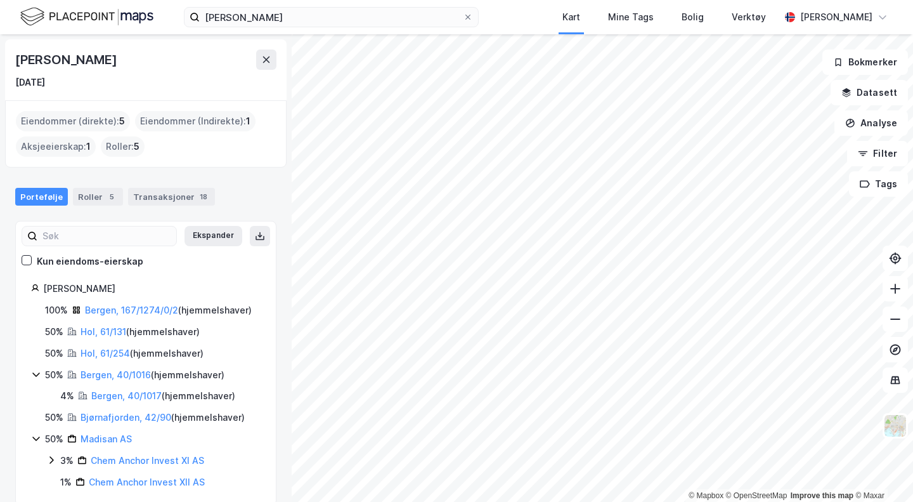 This screenshot has height=502, width=913. What do you see at coordinates (878, 184) in the screenshot?
I see `button: Tags` at bounding box center [878, 184].